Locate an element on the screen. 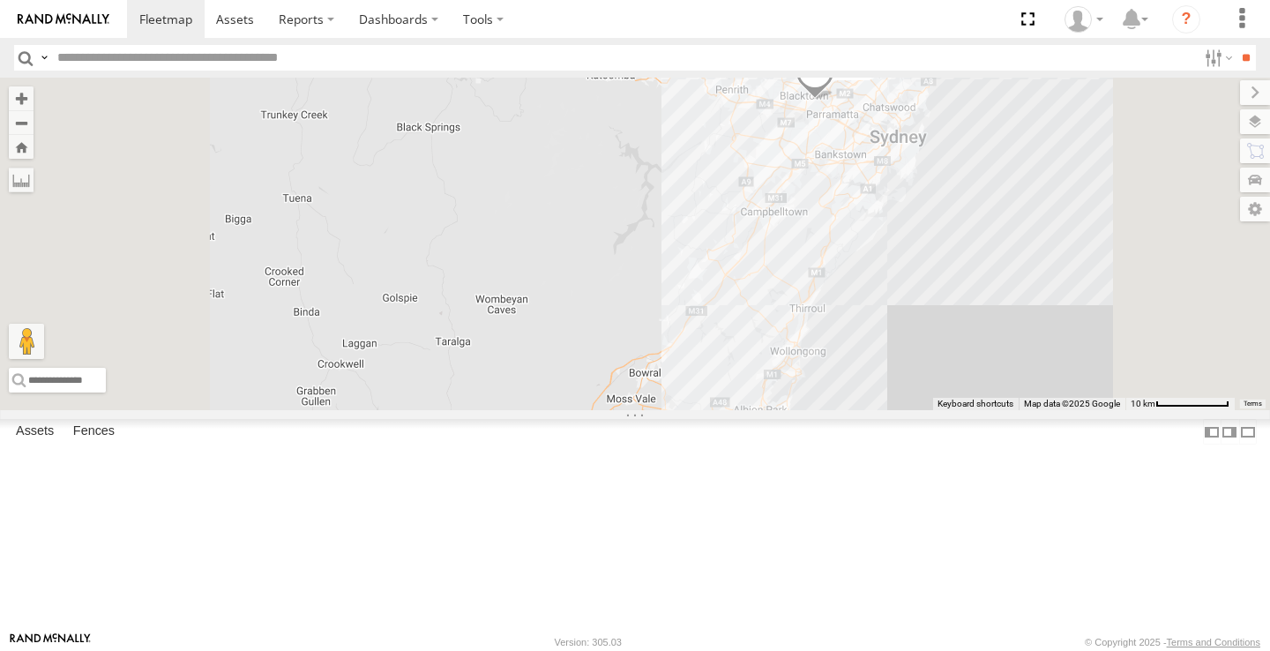  label: Search Query is located at coordinates (44, 57).